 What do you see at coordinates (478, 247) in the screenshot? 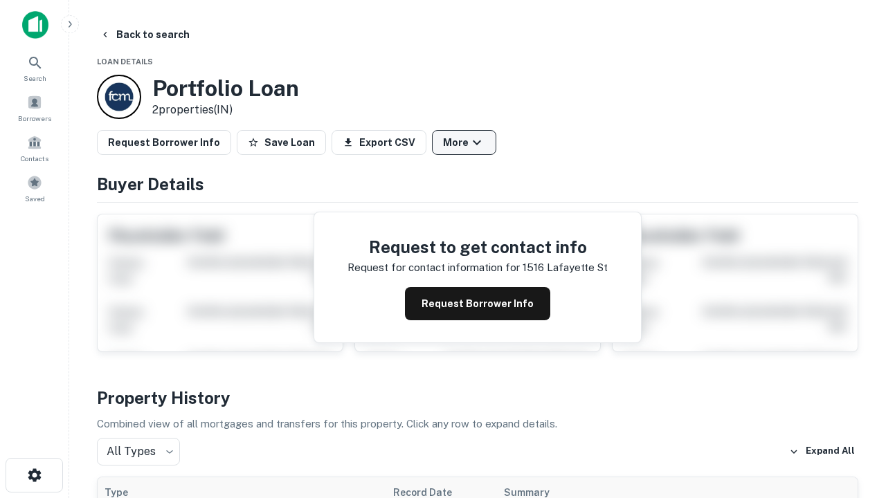
I see `h4: Request to get contact info` at bounding box center [478, 247].